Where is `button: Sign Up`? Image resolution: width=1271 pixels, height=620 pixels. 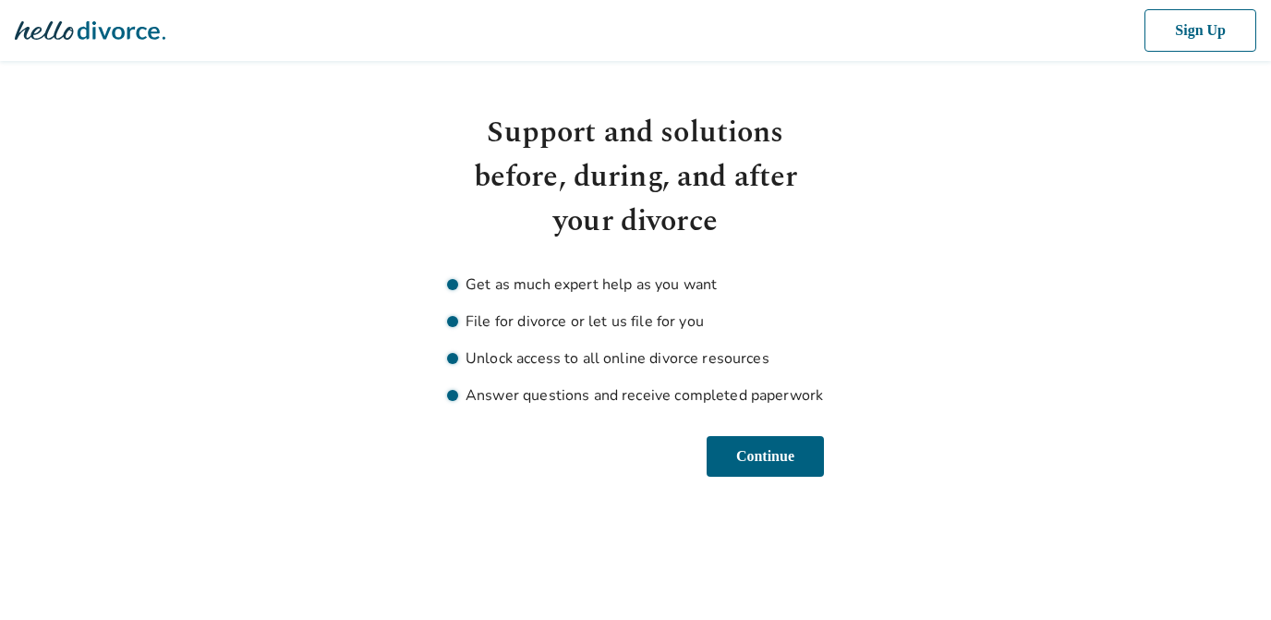 button: Sign Up is located at coordinates (1200, 30).